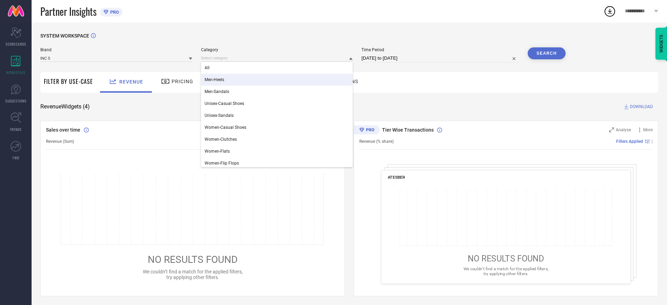 The height and width of the screenshot is (305, 667). What do you see at coordinates (65, 107) in the screenshot?
I see `span: Revenue Widgets ( 4 )` at bounding box center [65, 107].